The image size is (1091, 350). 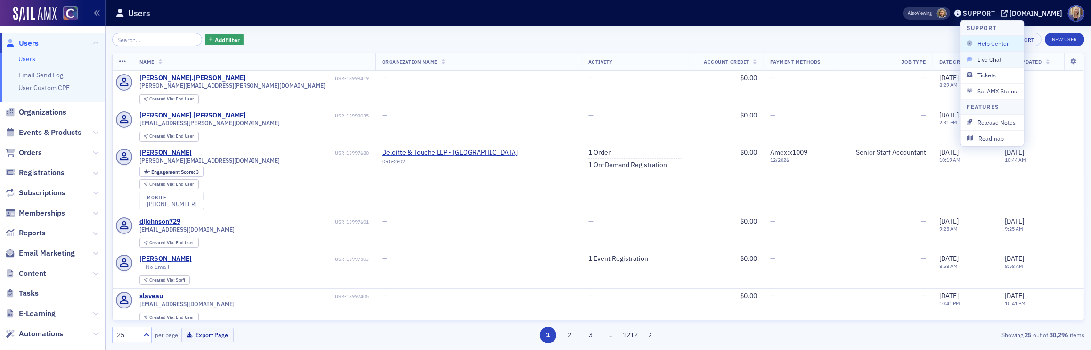 What do you see at coordinates (789, 152) in the screenshot?
I see `span: Amex : x1009` at bounding box center [789, 152].